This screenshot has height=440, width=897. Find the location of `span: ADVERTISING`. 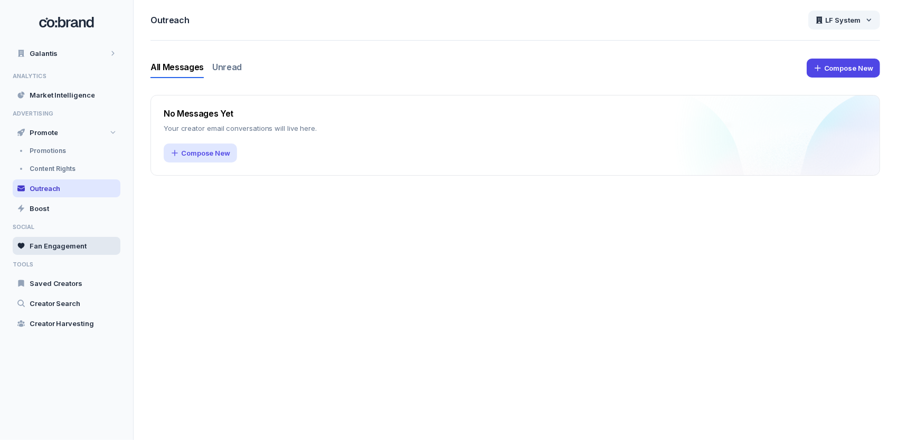

span: ADVERTISING is located at coordinates (67, 114).